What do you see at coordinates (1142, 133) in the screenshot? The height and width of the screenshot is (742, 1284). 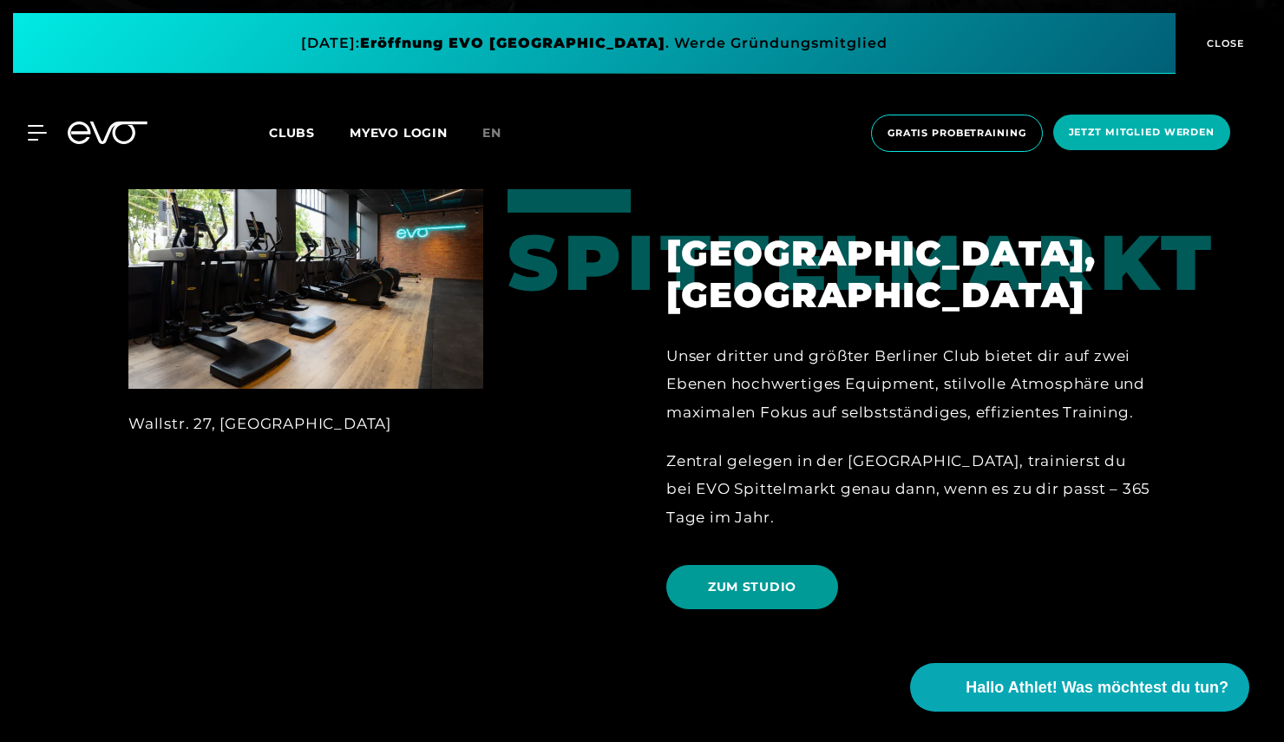 I see `a: Jetzt Mitglied werden` at bounding box center [1142, 133].